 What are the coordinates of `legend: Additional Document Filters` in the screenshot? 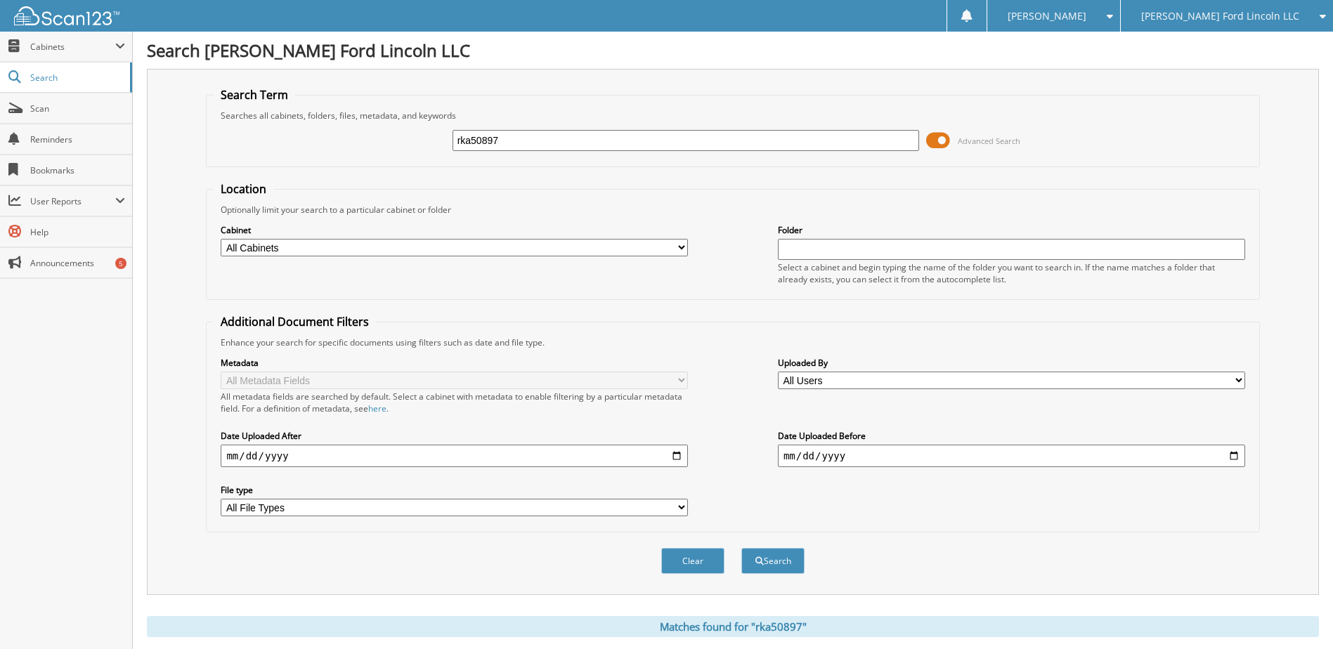 It's located at (294, 322).